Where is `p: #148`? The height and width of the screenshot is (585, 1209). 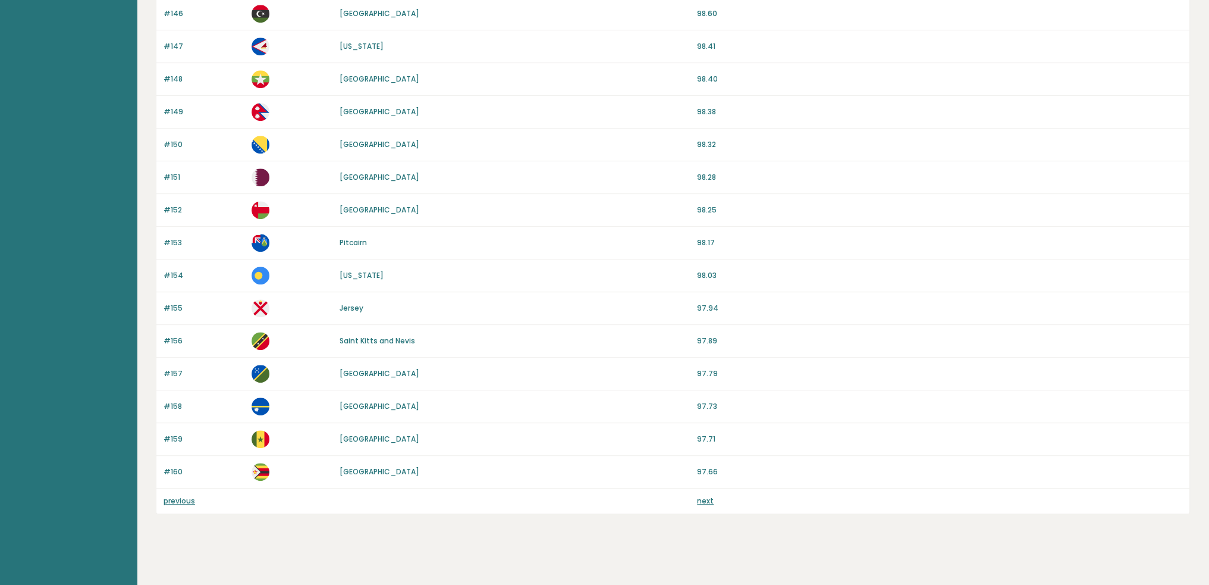 p: #148 is located at coordinates (204, 79).